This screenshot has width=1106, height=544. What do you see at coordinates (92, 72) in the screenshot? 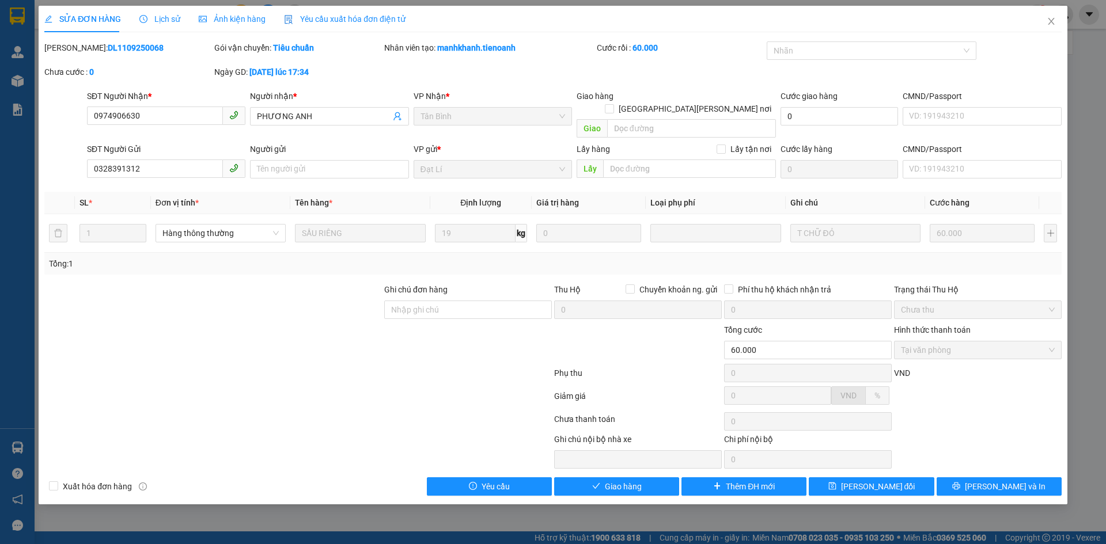
I see `b: 0` at bounding box center [92, 72].